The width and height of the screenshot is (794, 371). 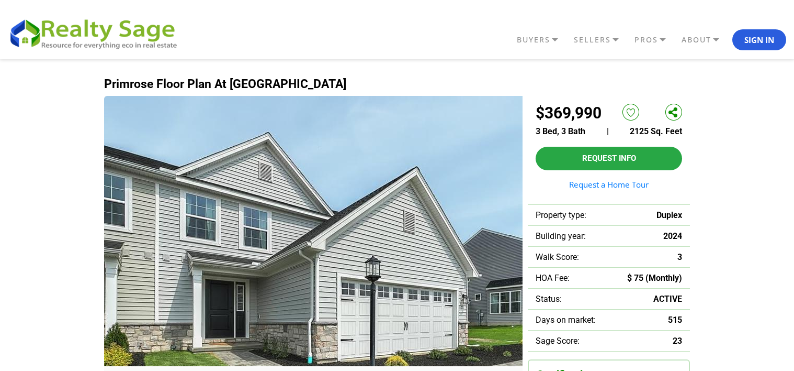 I want to click on span: Building year:, so click(x=561, y=235).